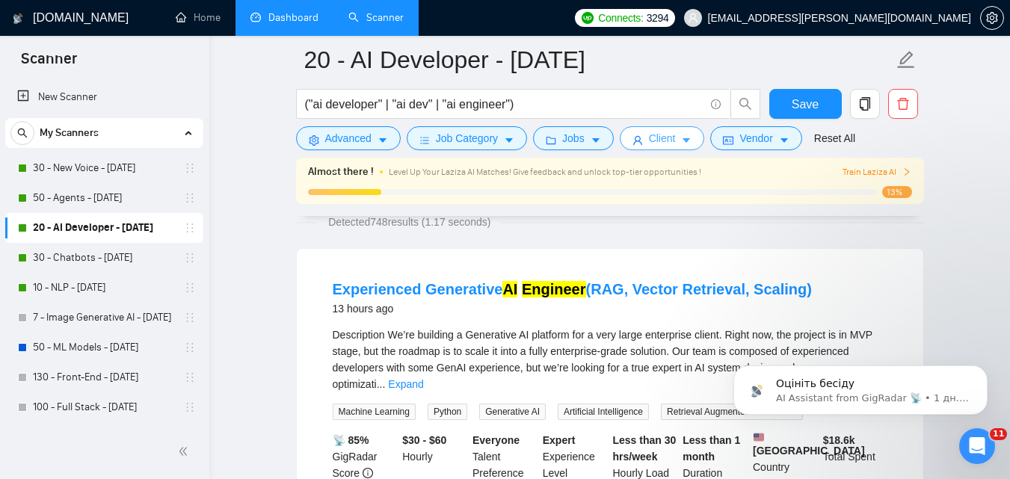 The image size is (1010, 479). Describe the element at coordinates (715, 104) in the screenshot. I see `span: info-circle` at that location.